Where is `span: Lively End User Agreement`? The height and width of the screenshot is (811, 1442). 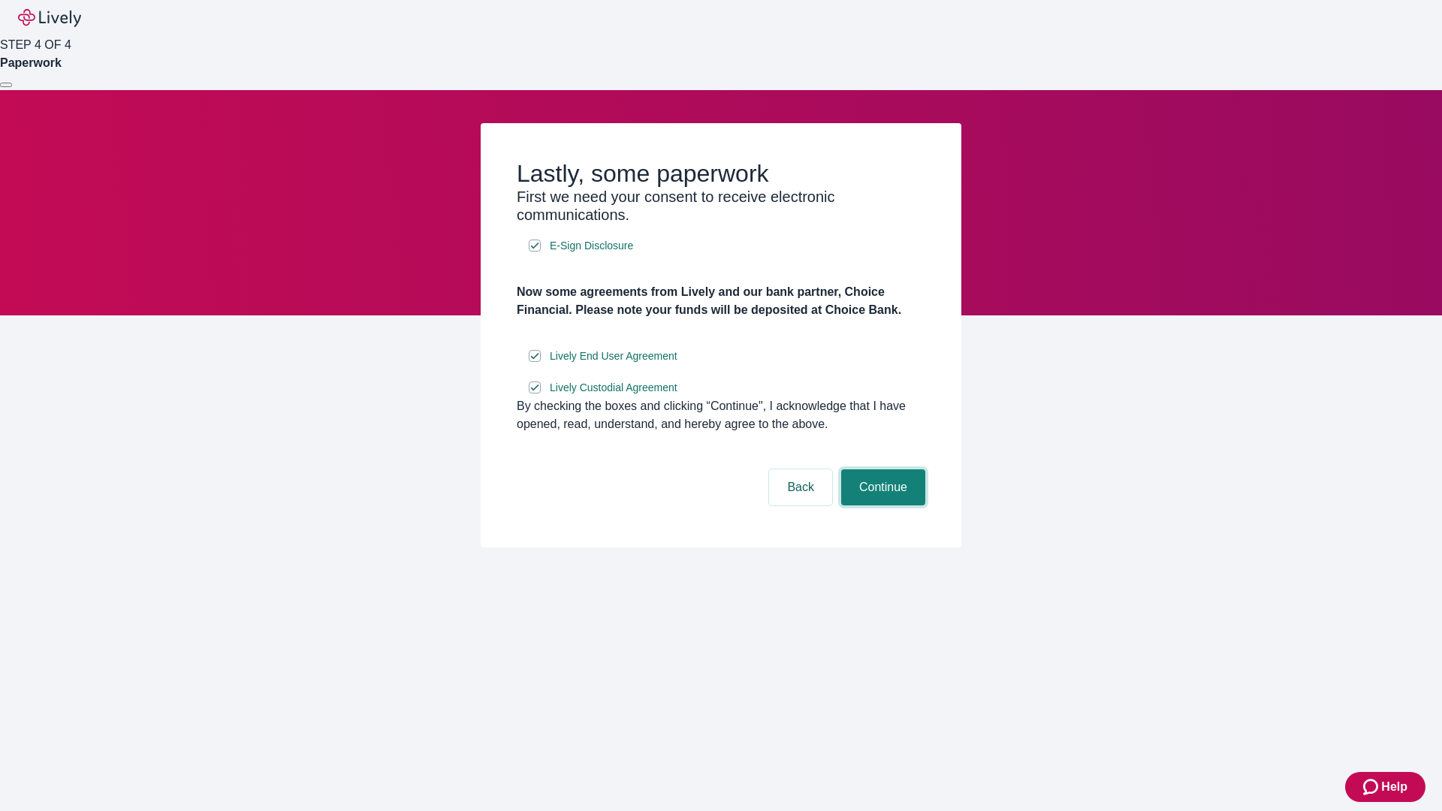
span: Lively End User Agreement is located at coordinates (613, 356).